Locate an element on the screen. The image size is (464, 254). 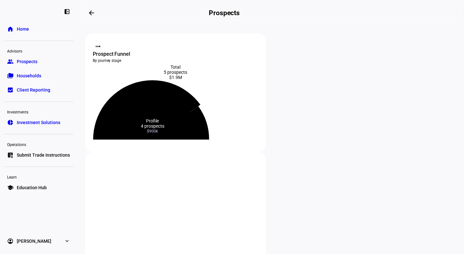
div: Investments is located at coordinates (39, 111).